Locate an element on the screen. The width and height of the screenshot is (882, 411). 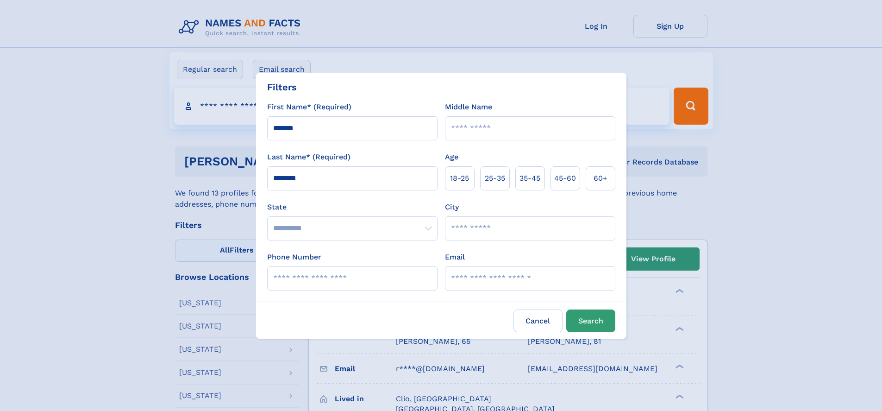
button: Search is located at coordinates (591, 320).